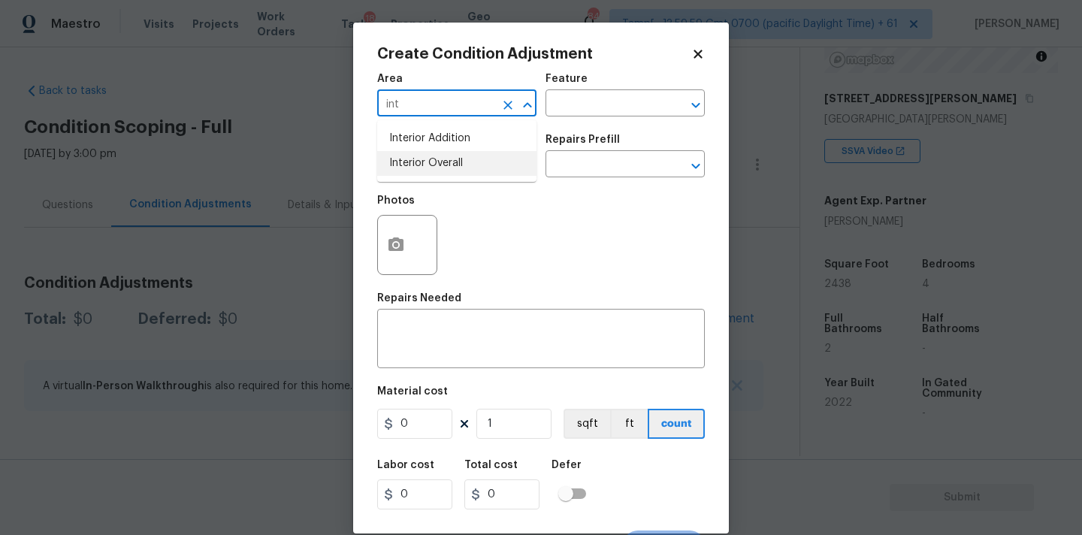  I want to click on h5: Total cost, so click(491, 465).